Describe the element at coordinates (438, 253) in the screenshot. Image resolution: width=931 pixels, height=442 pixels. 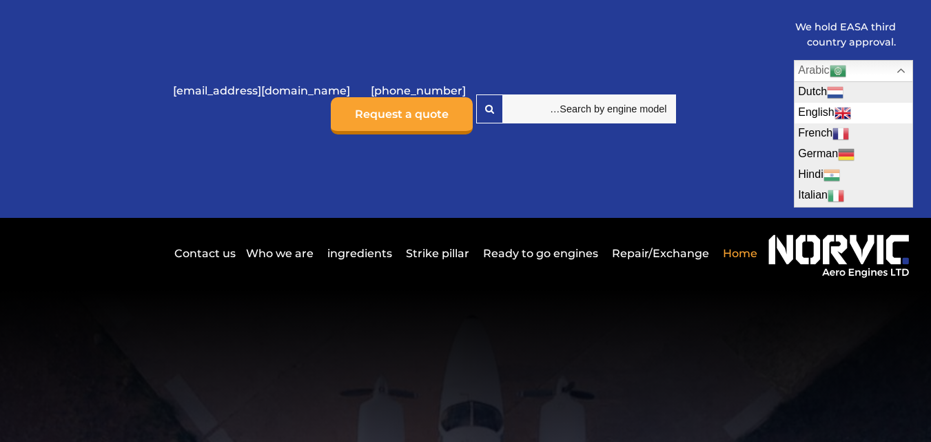
I see `font: Strike pillar` at that location.